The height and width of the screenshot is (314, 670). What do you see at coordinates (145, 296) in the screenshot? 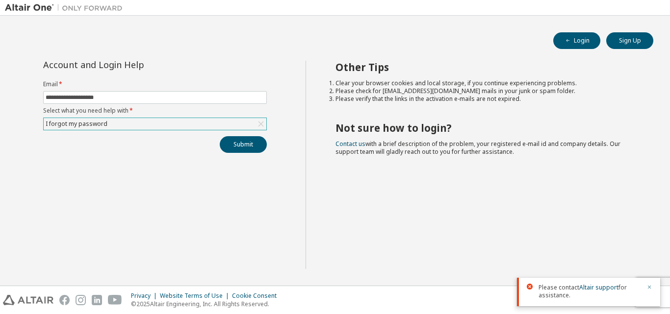
I see `div: Privacy` at bounding box center [145, 296].